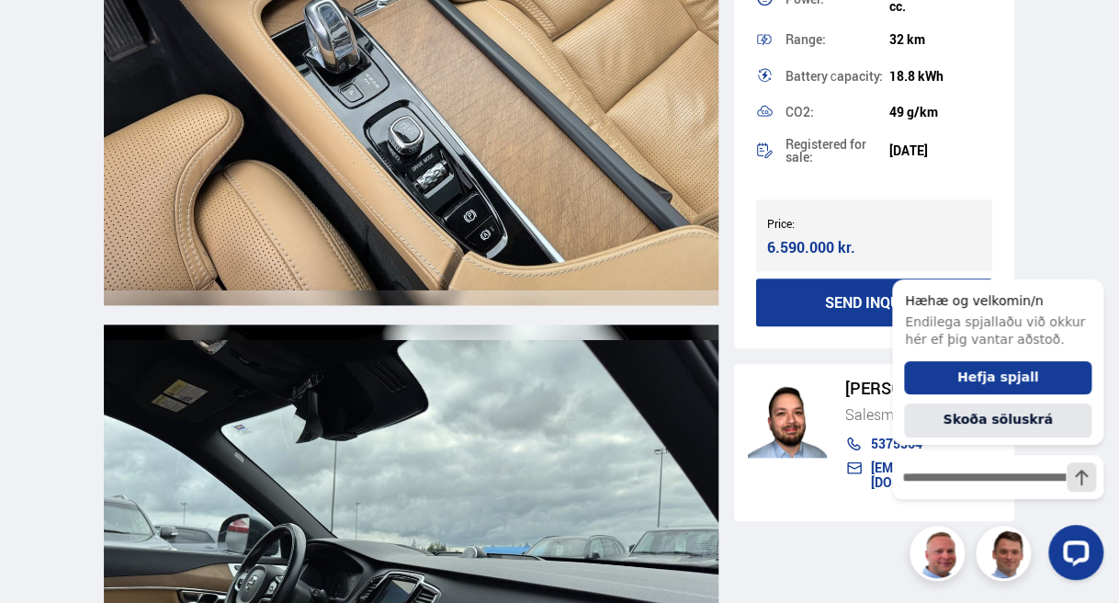 Image resolution: width=1119 pixels, height=603 pixels. What do you see at coordinates (198, 306) in the screenshot?
I see `button: Opna LiveChat spjallviðmót` at bounding box center [198, 306].